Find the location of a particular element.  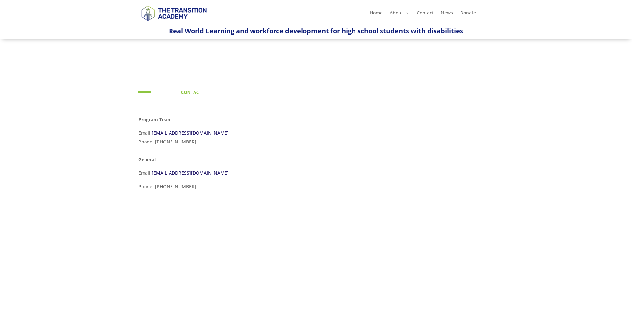

strong: Program Team is located at coordinates (155, 120).